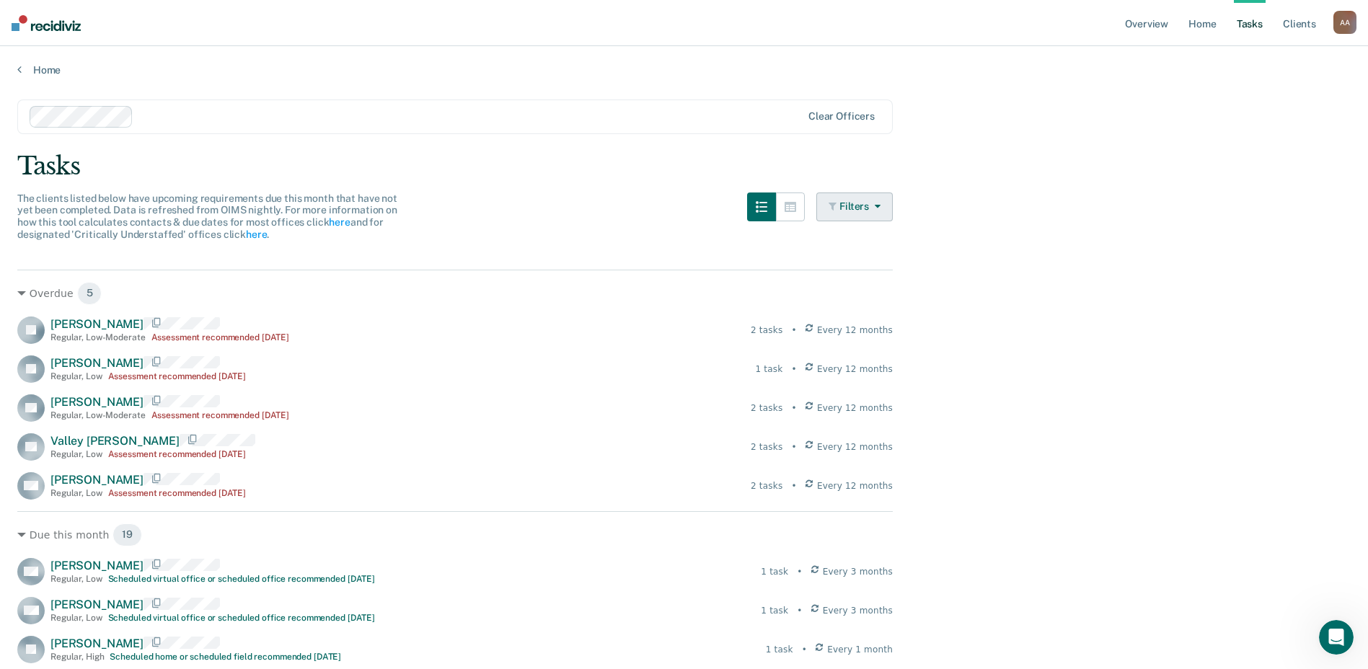  I want to click on span: 19, so click(127, 535).